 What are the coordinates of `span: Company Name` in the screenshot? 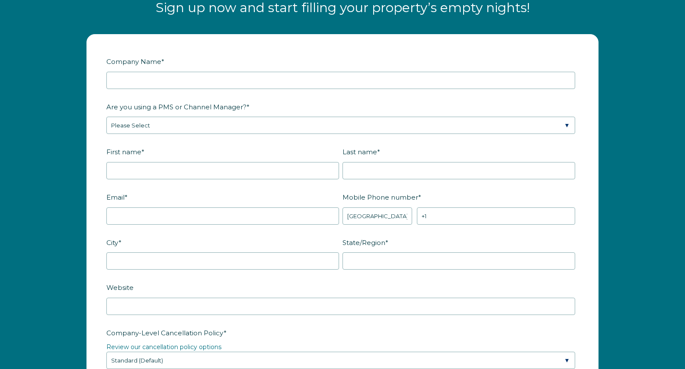 It's located at (134, 61).